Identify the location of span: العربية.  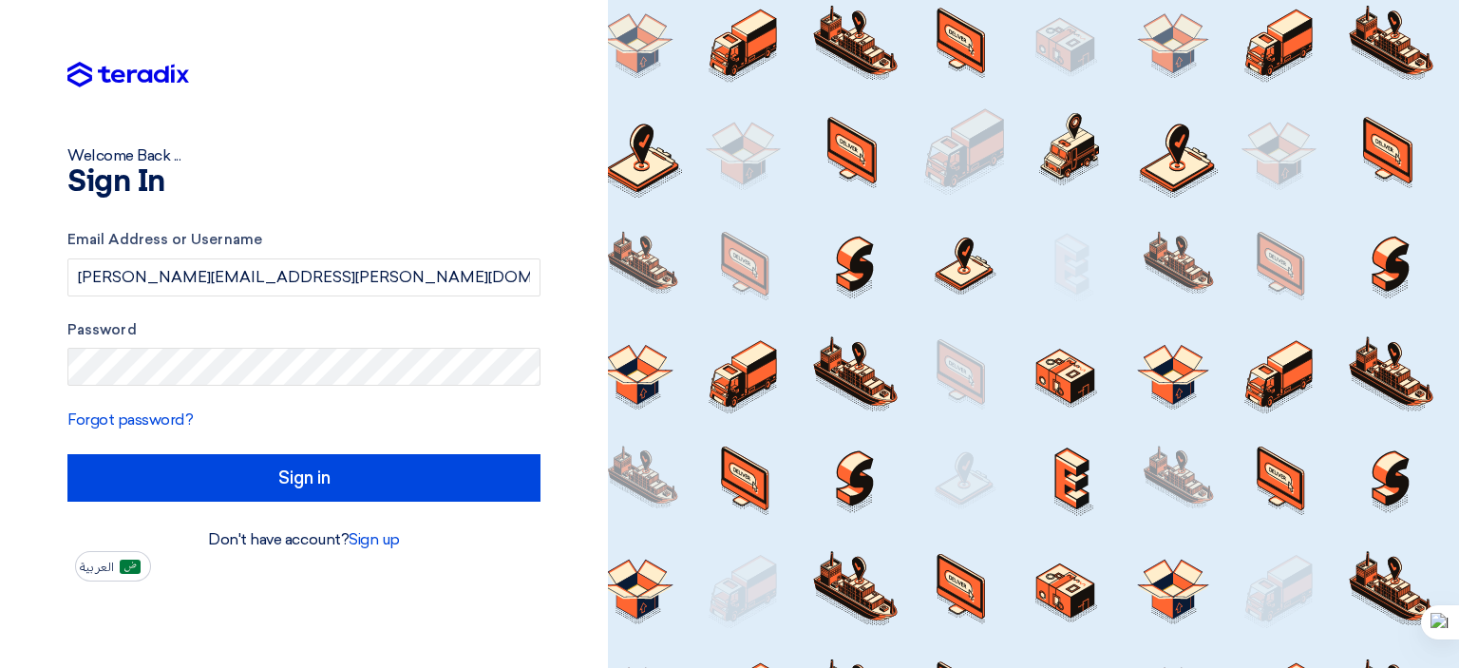
(97, 567).